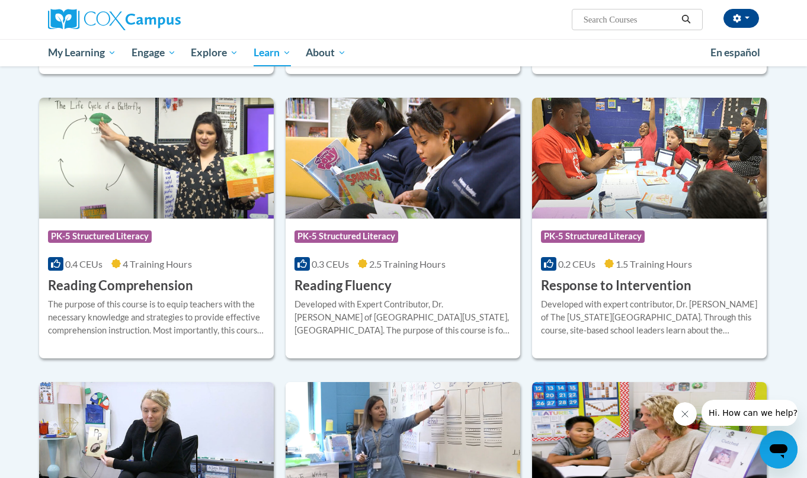  Describe the element at coordinates (82, 53) in the screenshot. I see `span: My Learning` at that location.